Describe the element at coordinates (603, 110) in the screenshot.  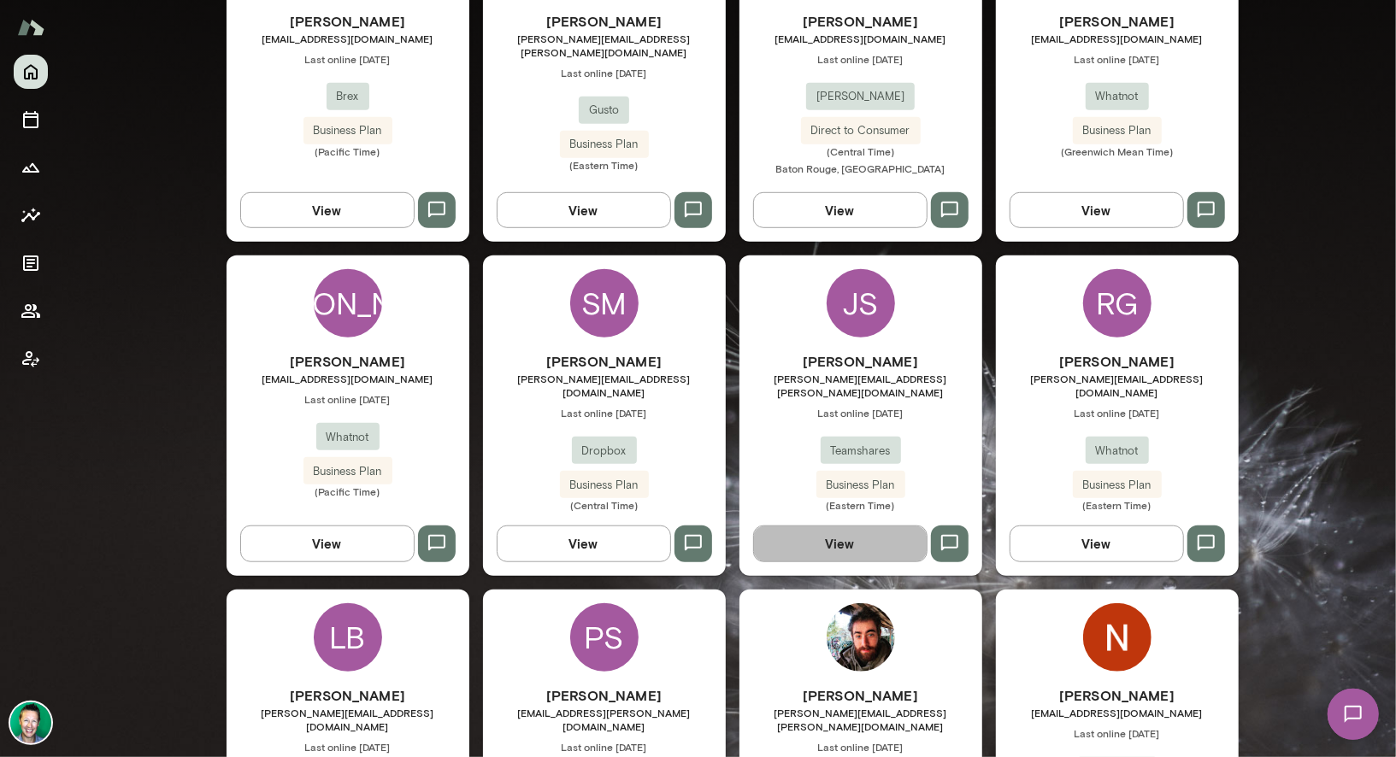
I see `span: Gusto` at that location.